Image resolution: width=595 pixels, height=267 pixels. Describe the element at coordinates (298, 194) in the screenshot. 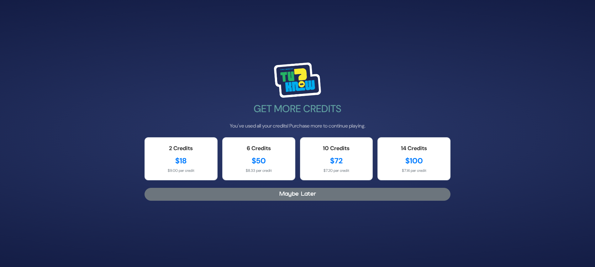

I see `button: Maybe Later` at that location.